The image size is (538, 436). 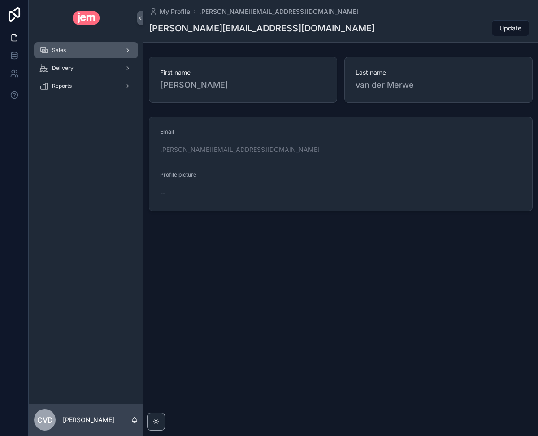 I want to click on div: scrollable content, so click(x=86, y=71).